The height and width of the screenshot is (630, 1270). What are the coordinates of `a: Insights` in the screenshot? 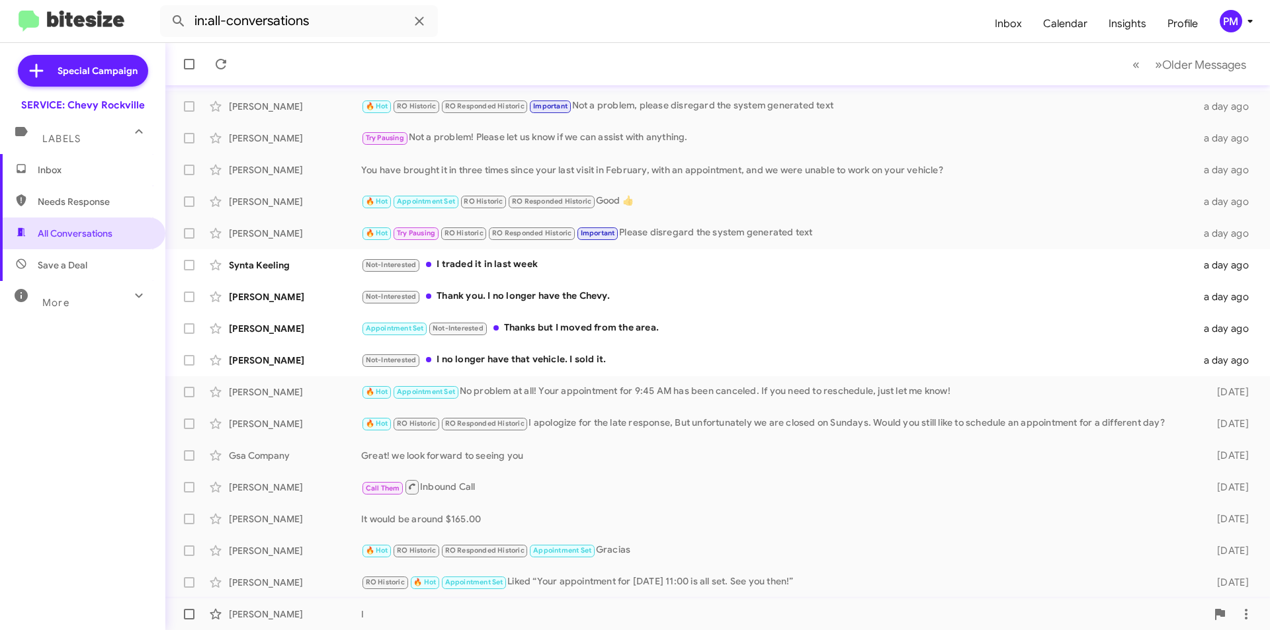 It's located at (1127, 24).